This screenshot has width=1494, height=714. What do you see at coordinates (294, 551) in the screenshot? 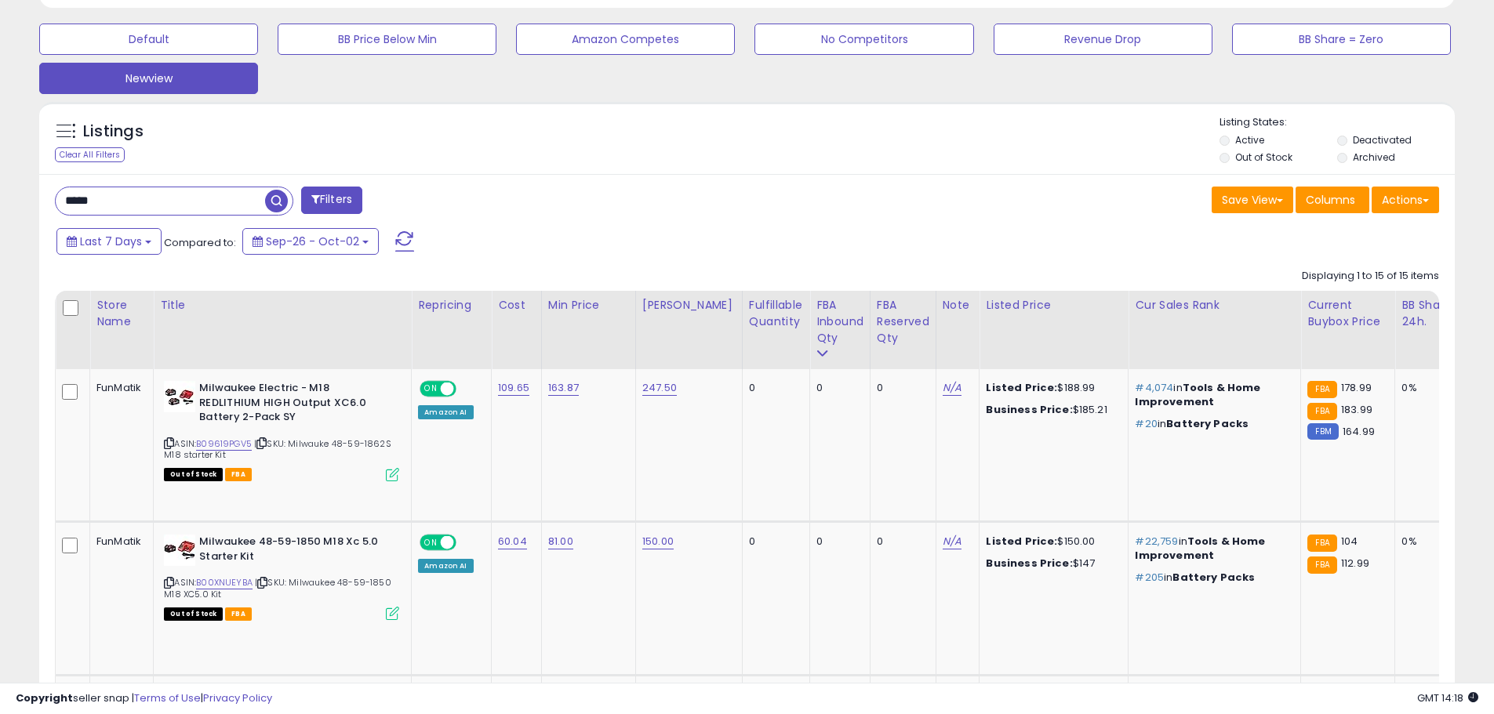
I see `b: Milwaukee 48-59-1850 M18 Xc 5.0 Starter Kit` at bounding box center [294, 551].